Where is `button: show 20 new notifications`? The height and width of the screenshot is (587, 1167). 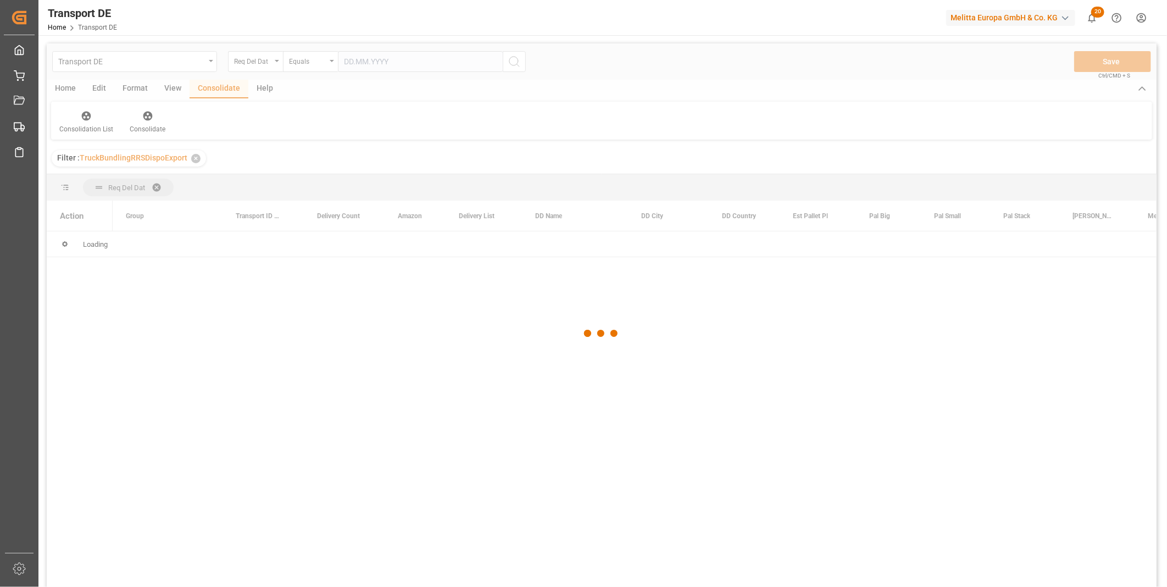
button: show 20 new notifications is located at coordinates (1092, 18).